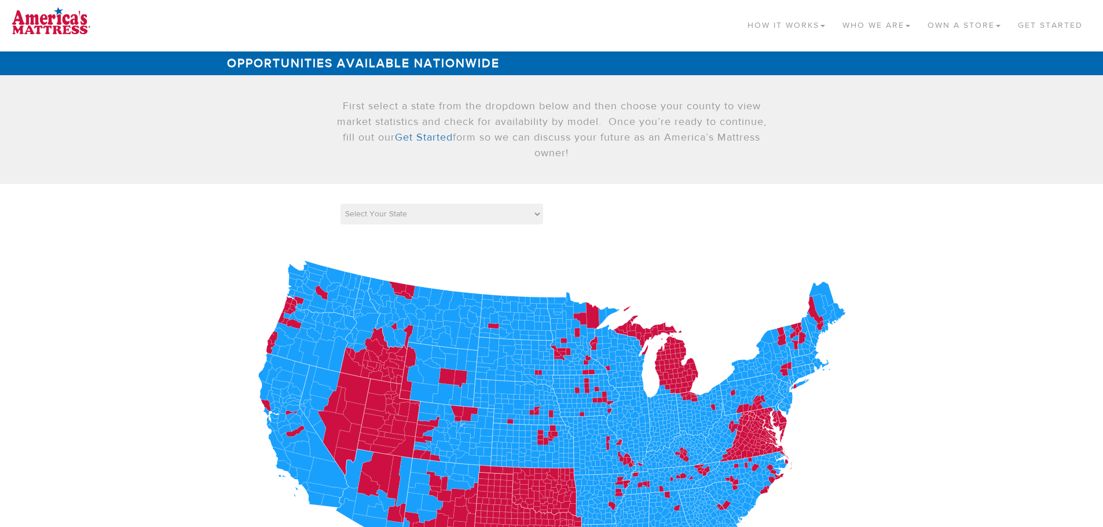  What do you see at coordinates (552, 63) in the screenshot?
I see `h1: Opportunities Available Nationwide` at bounding box center [552, 63].